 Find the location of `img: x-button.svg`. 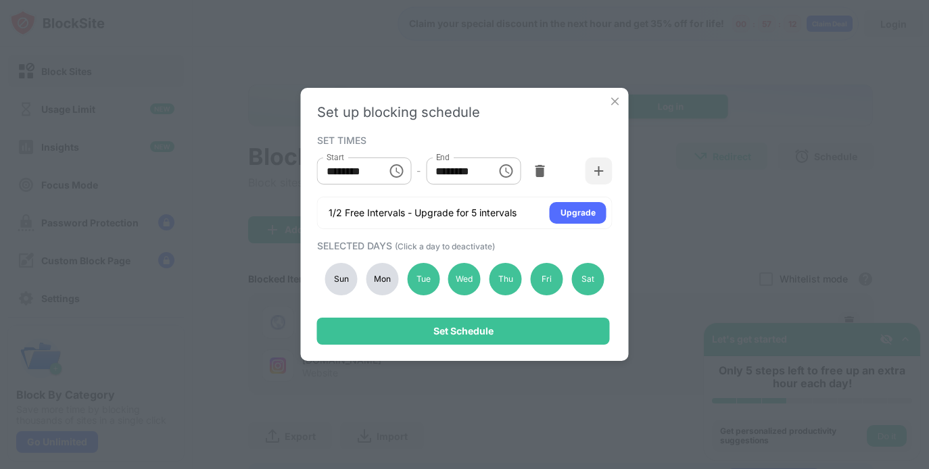

img: x-button.svg is located at coordinates (615, 101).